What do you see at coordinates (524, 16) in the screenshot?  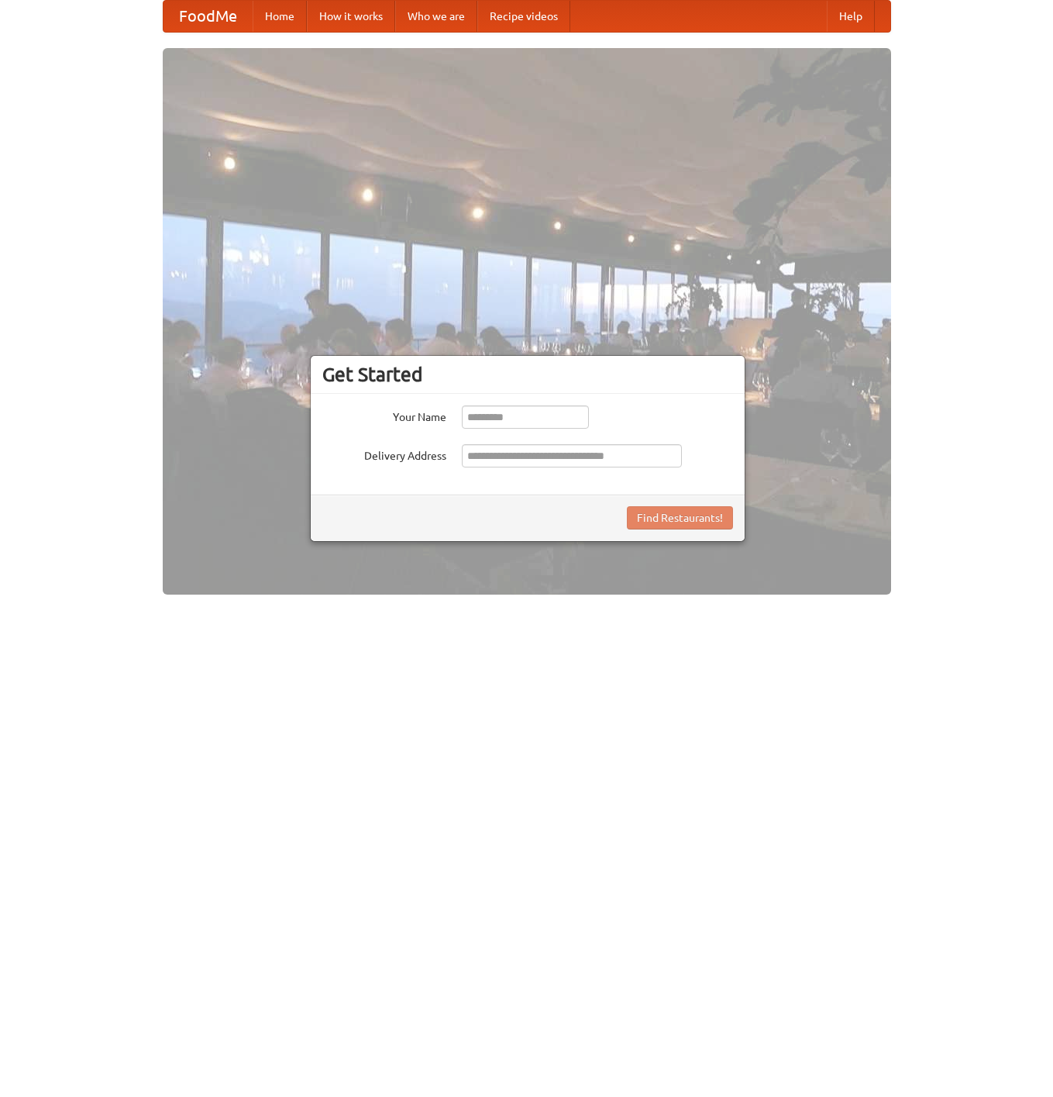 I see `a: Recipe videos` at bounding box center [524, 16].